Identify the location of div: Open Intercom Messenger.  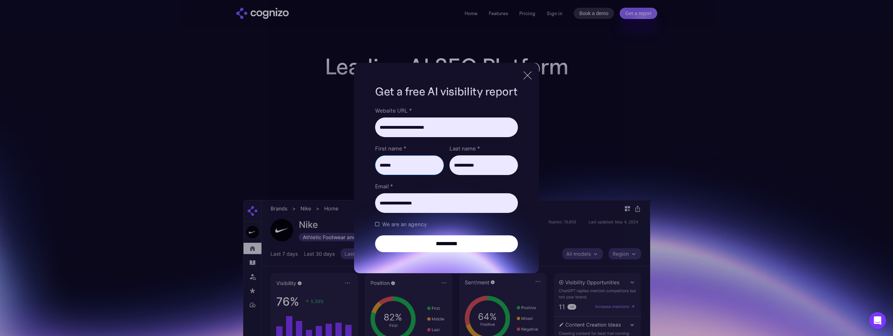
(877, 321).